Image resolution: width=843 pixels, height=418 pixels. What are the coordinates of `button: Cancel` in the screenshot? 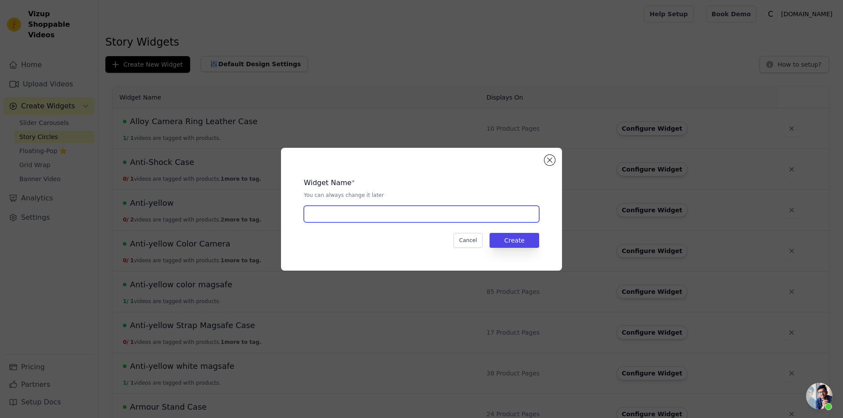 It's located at (468, 241).